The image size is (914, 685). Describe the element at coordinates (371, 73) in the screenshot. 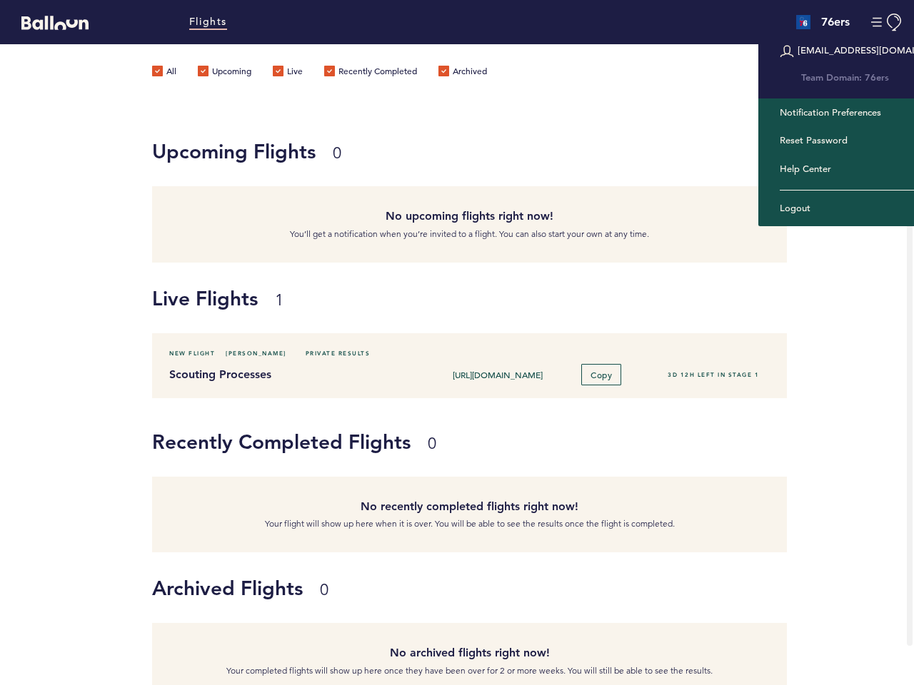

I see `label: Recently Completed` at that location.